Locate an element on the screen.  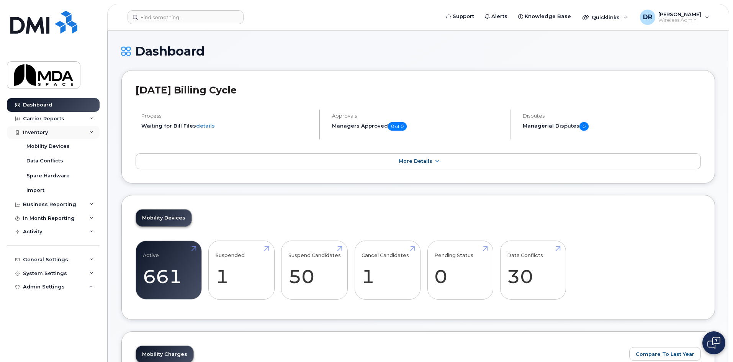
span: Compare To Last Year is located at coordinates (665, 354).